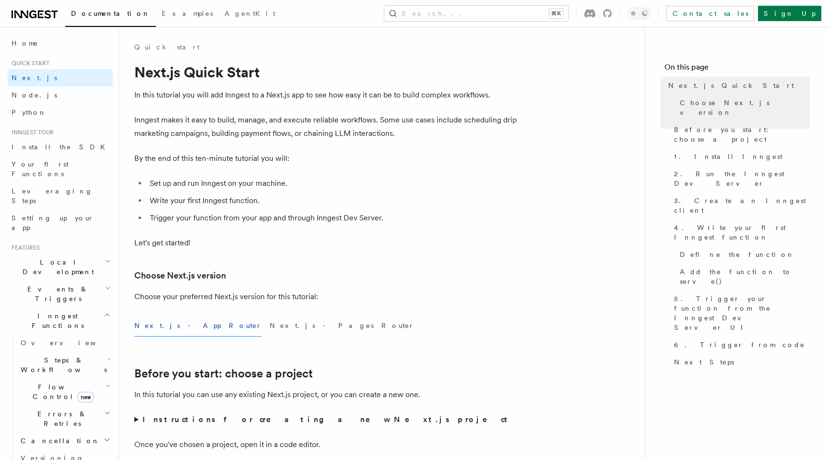 This screenshot has width=829, height=460. What do you see at coordinates (65, 365) in the screenshot?
I see `button: Steps & Workflows` at bounding box center [65, 365].